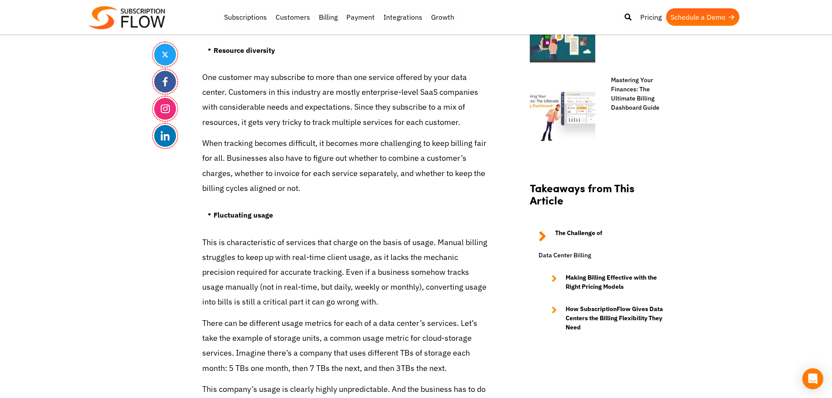  What do you see at coordinates (636, 94) in the screenshot?
I see `a: Mastering Your Finances: The Ultimate Billing Dashboard Guide` at bounding box center [636, 94].